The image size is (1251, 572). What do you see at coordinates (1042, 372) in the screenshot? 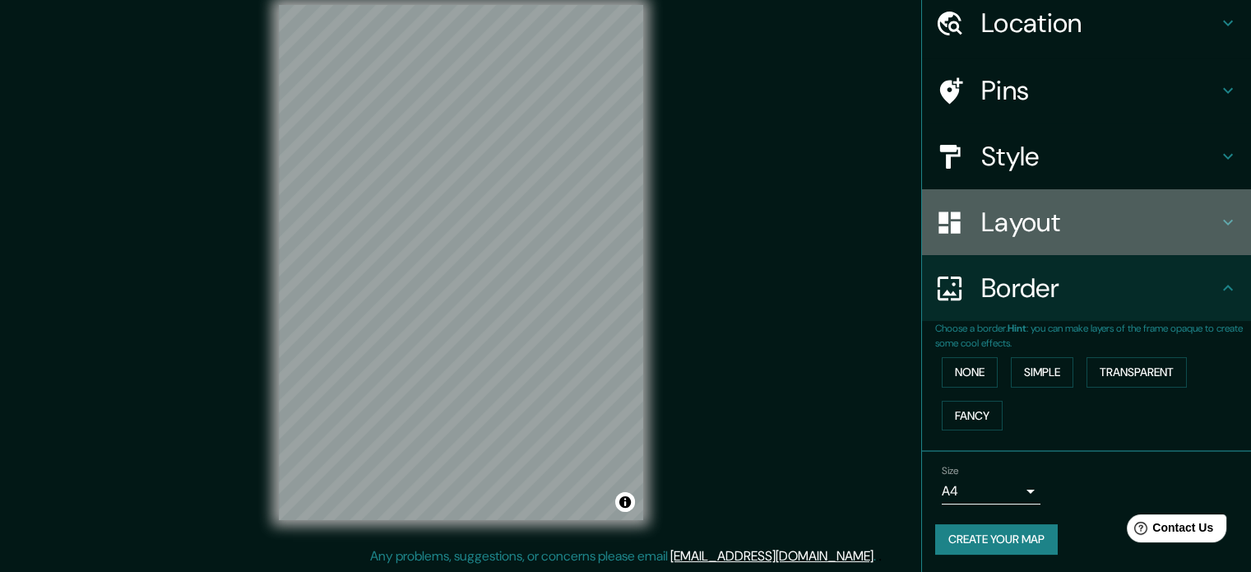
I see `button: Simple` at bounding box center [1042, 372].